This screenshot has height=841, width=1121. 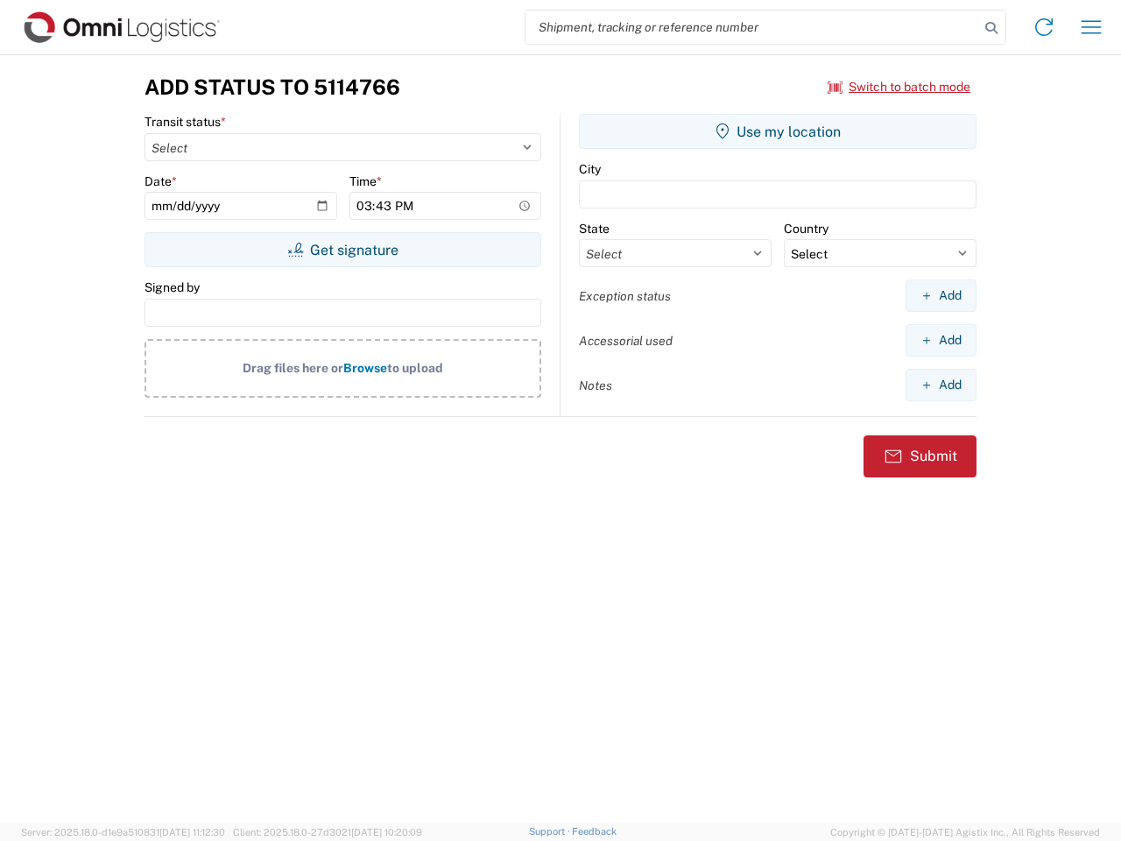 What do you see at coordinates (551, 831) in the screenshot?
I see `a: Support` at bounding box center [551, 831].